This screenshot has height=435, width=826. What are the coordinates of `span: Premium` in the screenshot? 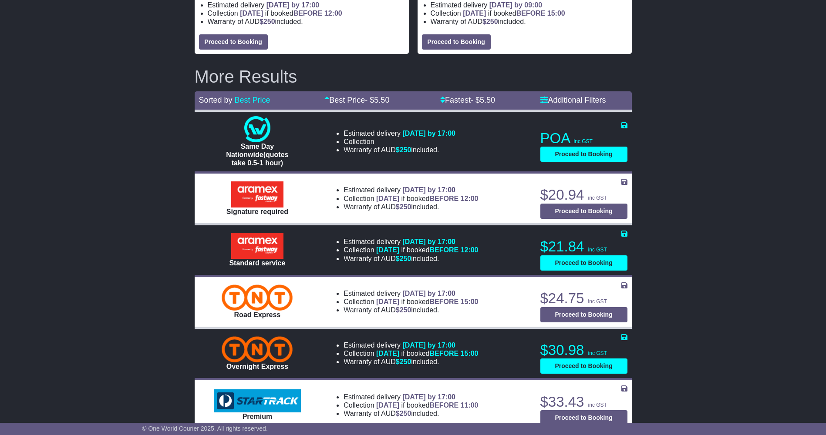 It's located at (257, 417).